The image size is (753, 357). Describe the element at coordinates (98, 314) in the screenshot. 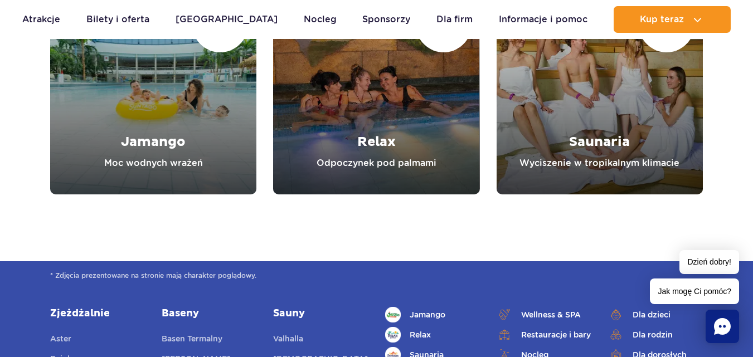

I see `a: Zjeżdżalnie` at that location.